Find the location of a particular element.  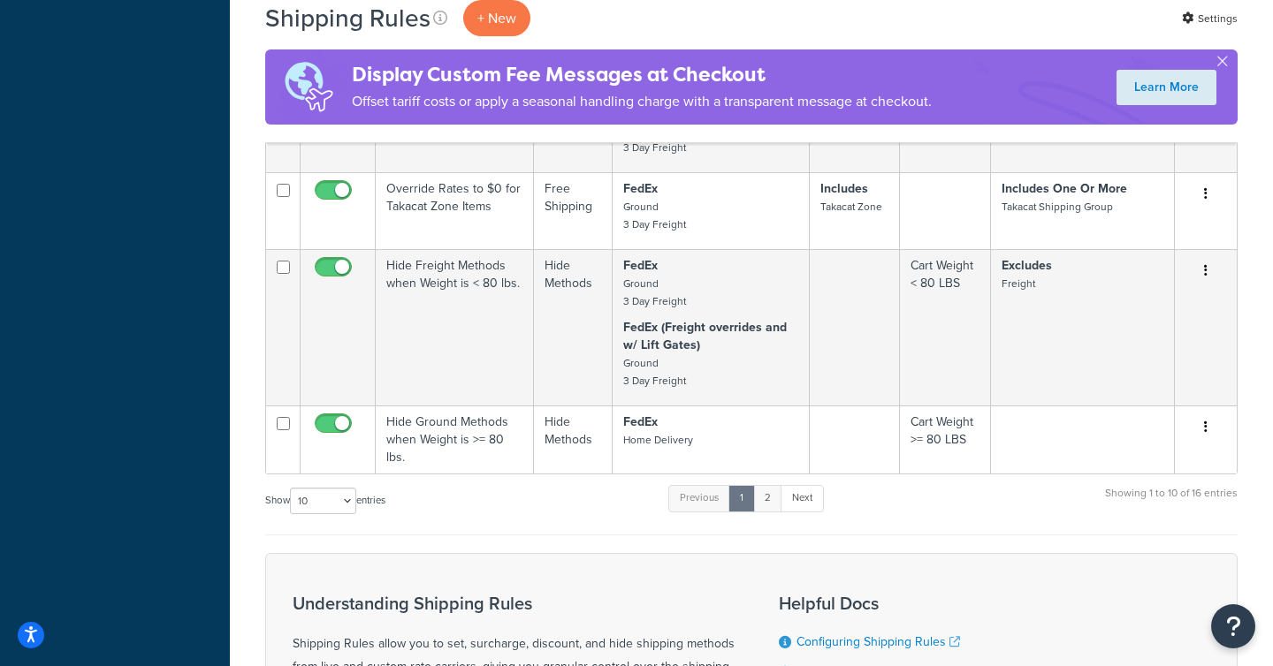

td: Hide Freight Methods when Weight is < 80 lbs. is located at coordinates (454, 327).